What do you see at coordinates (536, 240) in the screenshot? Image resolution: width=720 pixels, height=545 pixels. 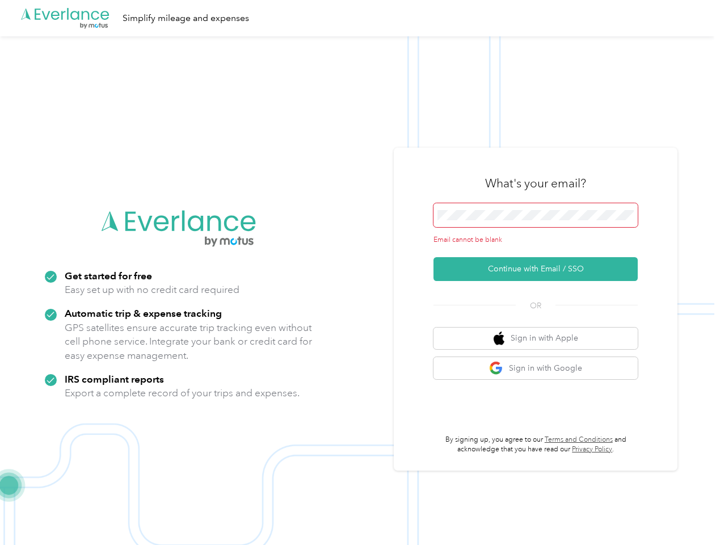 I see `div: Email cannot be blank` at bounding box center [536, 240].